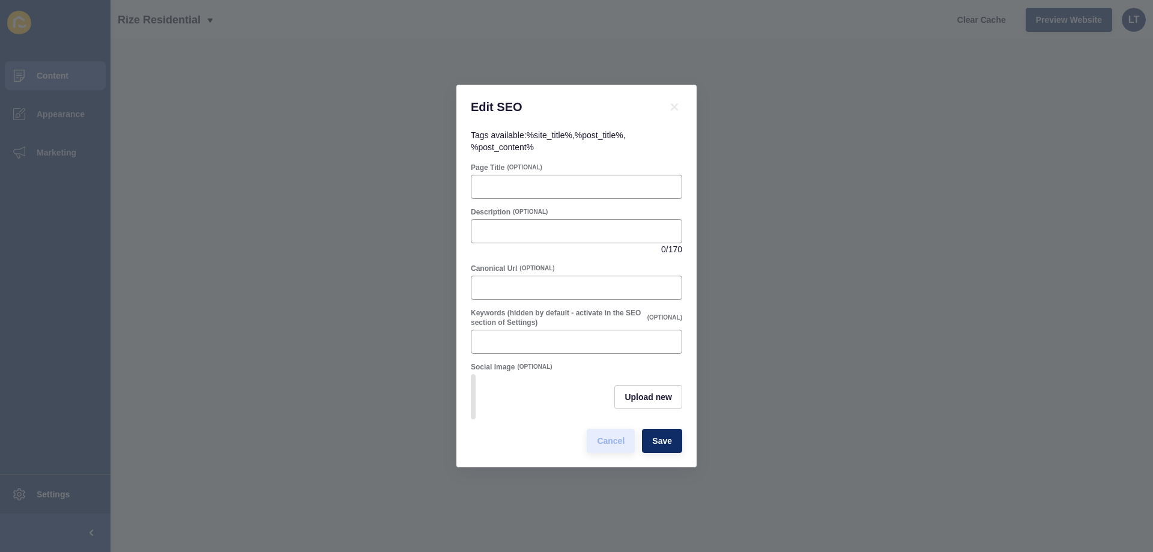  What do you see at coordinates (664, 249) in the screenshot?
I see `span: 0` at bounding box center [664, 249].